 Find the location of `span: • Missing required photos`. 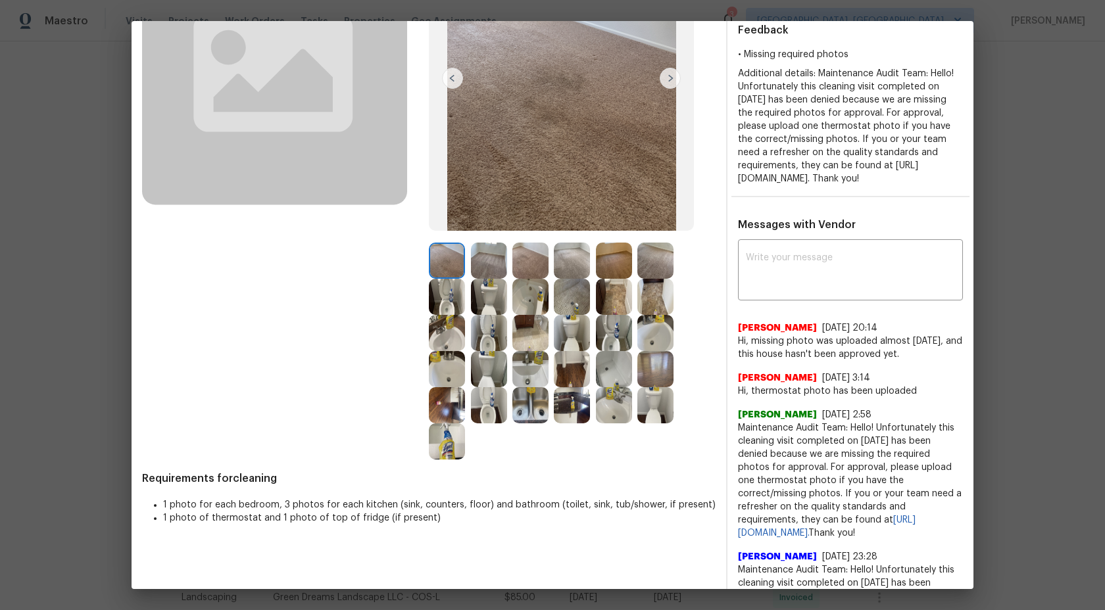

span: • Missing required photos is located at coordinates (793, 55).